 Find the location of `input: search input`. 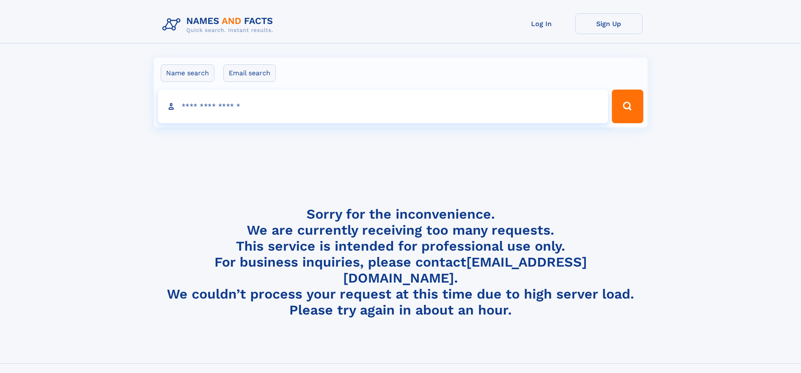

input: search input is located at coordinates (383, 106).